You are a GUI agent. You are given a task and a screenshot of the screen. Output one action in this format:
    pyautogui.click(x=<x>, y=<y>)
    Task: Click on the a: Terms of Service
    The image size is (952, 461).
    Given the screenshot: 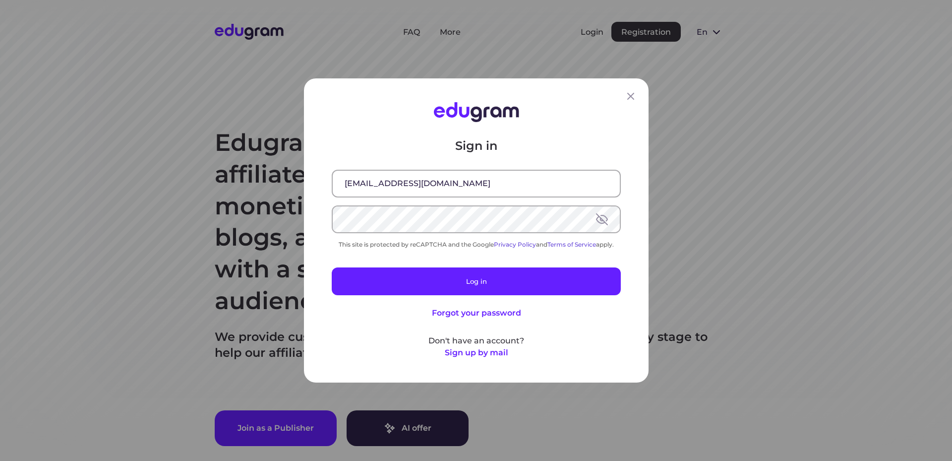 What is the action you would take?
    pyautogui.click(x=572, y=244)
    